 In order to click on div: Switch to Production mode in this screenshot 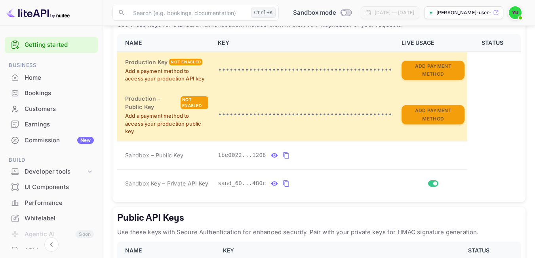, I will do `click(322, 13)`.